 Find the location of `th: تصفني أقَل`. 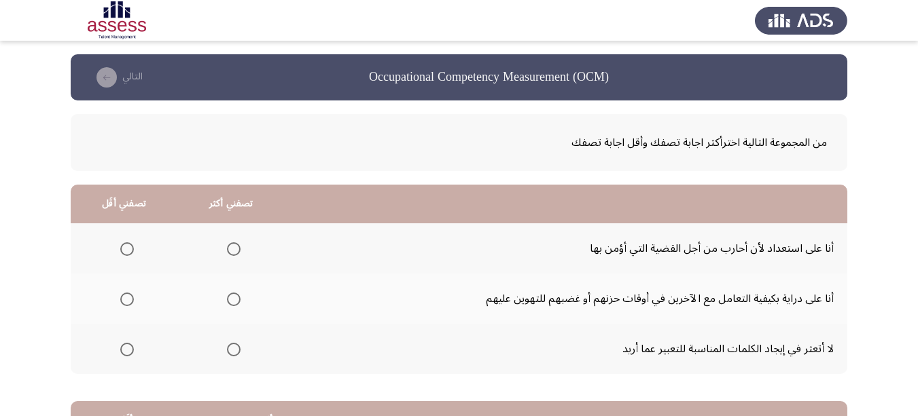

th: تصفني أقَل is located at coordinates (124, 204).